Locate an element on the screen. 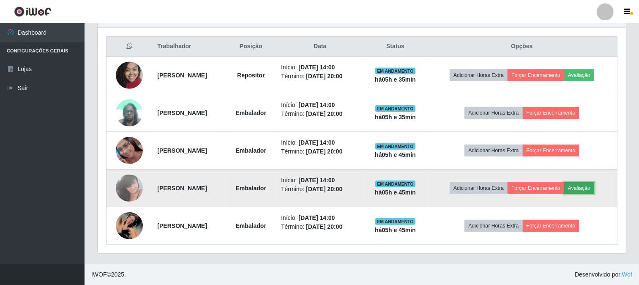 The height and width of the screenshot is (285, 639). img: CoreUI Logo is located at coordinates (33, 11).